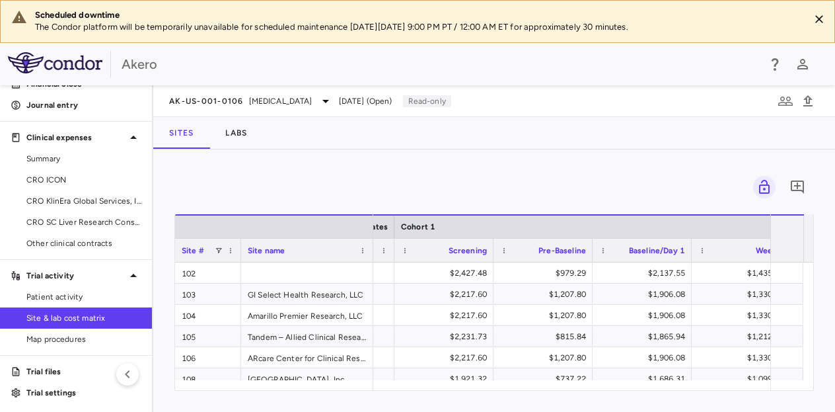  What do you see at coordinates (208, 272) in the screenshot?
I see `div: 102` at bounding box center [208, 272].